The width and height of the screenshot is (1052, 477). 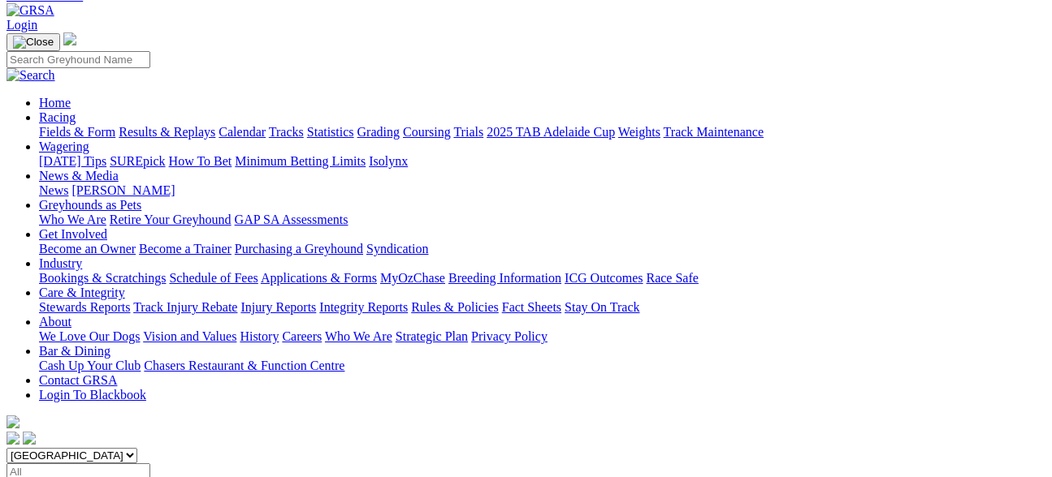 I want to click on div: Bar & Dining, so click(x=542, y=366).